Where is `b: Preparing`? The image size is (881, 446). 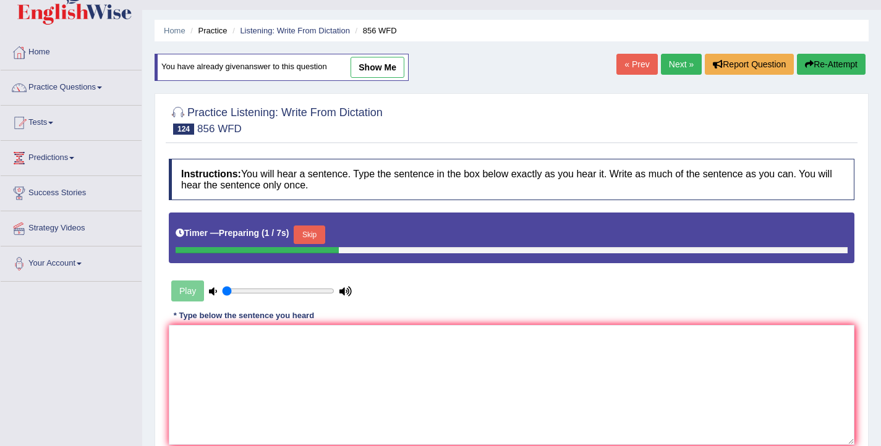 b: Preparing is located at coordinates (239, 233).